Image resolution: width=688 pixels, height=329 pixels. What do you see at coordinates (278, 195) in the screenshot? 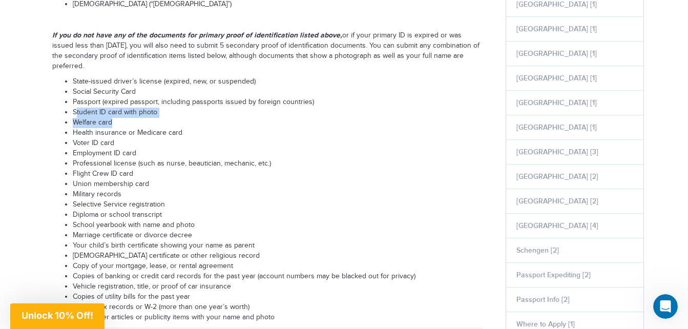
I see `li: Military records` at bounding box center [278, 195].